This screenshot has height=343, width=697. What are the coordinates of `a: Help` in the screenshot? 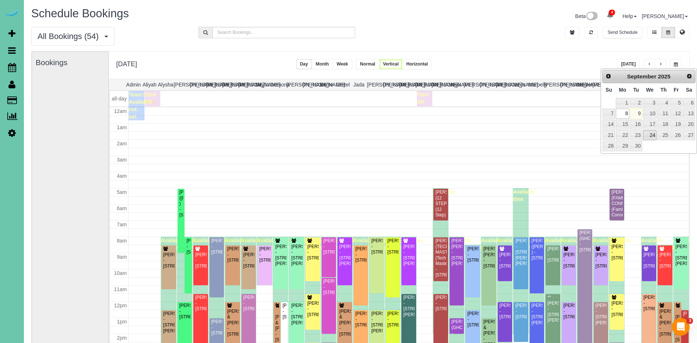 It's located at (629, 16).